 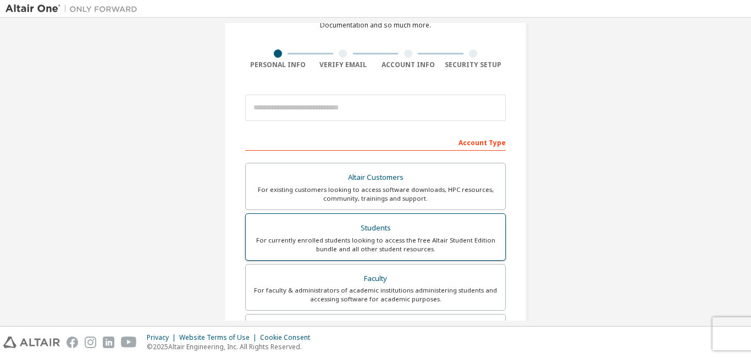 What do you see at coordinates (74, 9) in the screenshot?
I see `img: Altair One` at bounding box center [74, 9].